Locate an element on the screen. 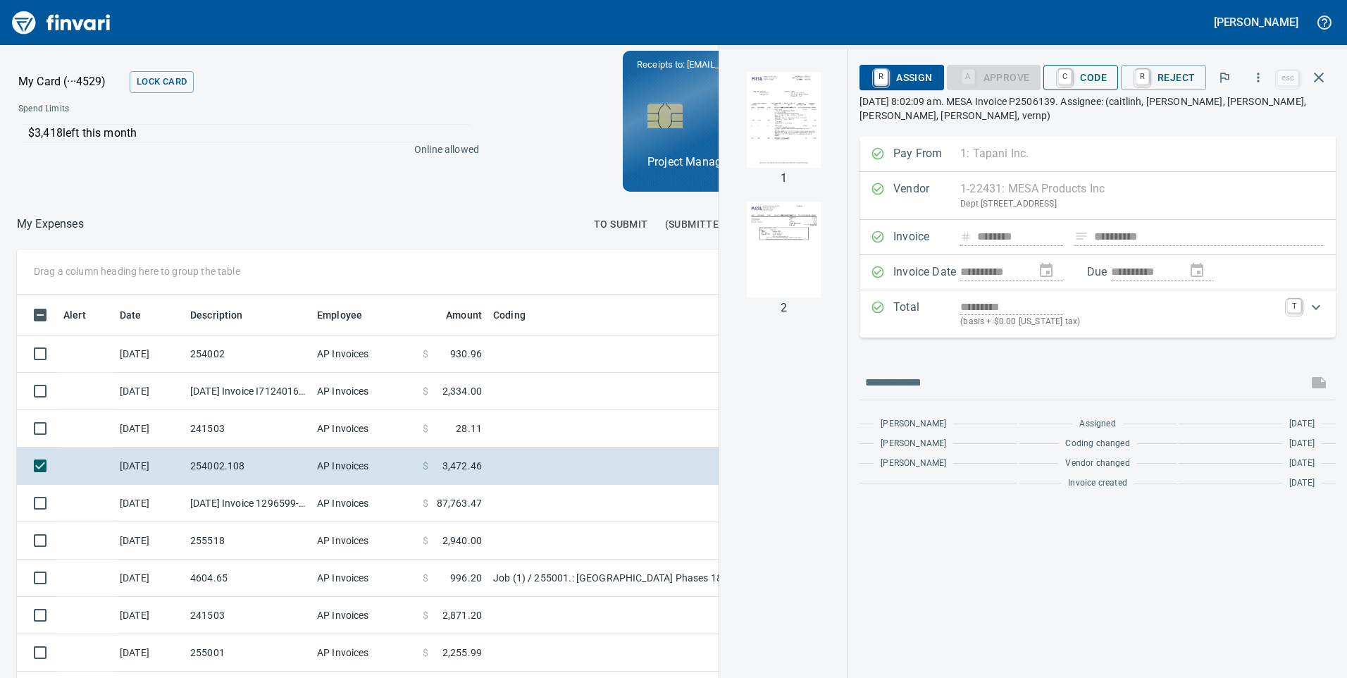  p: My Expenses is located at coordinates (50, 224).